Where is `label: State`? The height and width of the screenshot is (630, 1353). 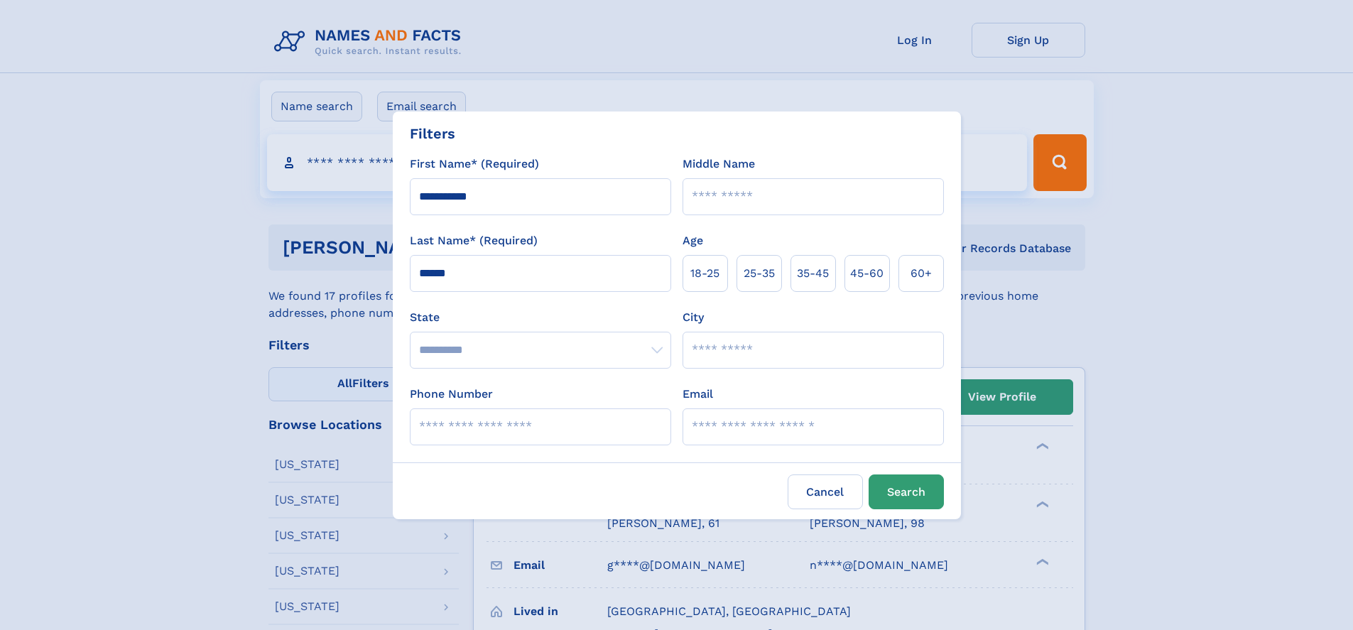 label: State is located at coordinates (541, 318).